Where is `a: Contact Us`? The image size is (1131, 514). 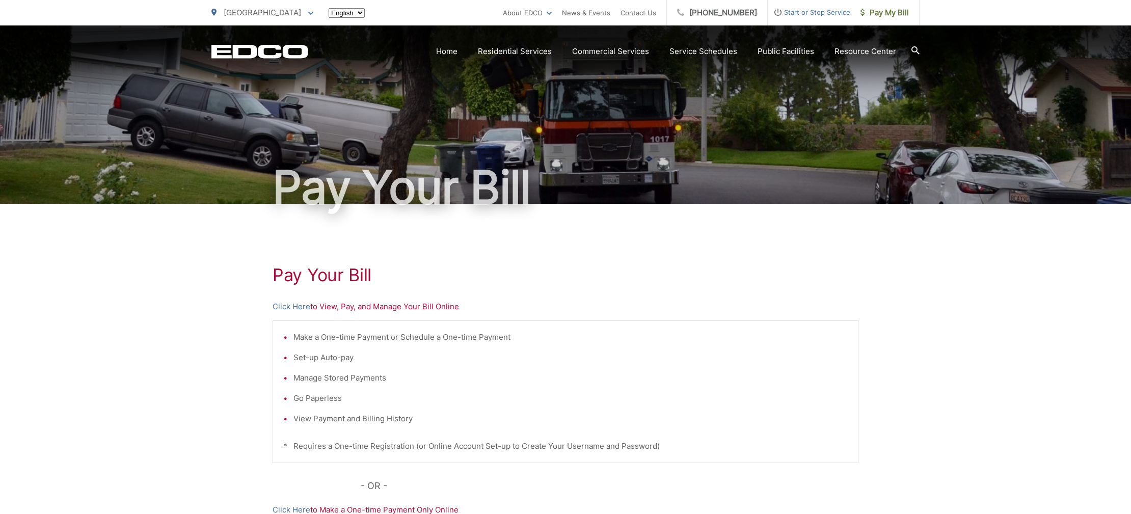 a: Contact Us is located at coordinates (638, 13).